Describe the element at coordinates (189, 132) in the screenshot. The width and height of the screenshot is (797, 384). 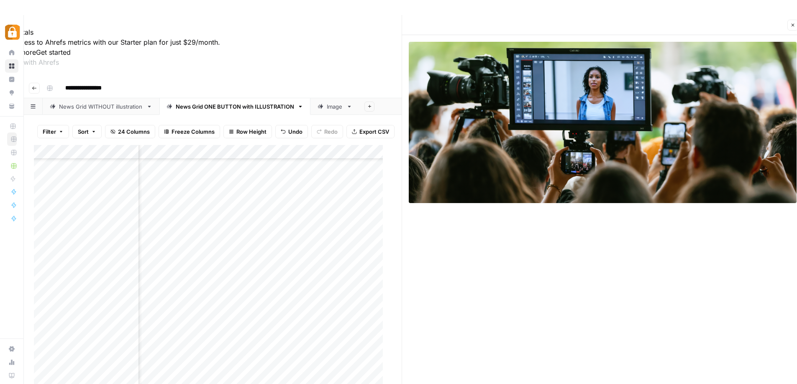
I see `button: Freeze Columns` at that location.